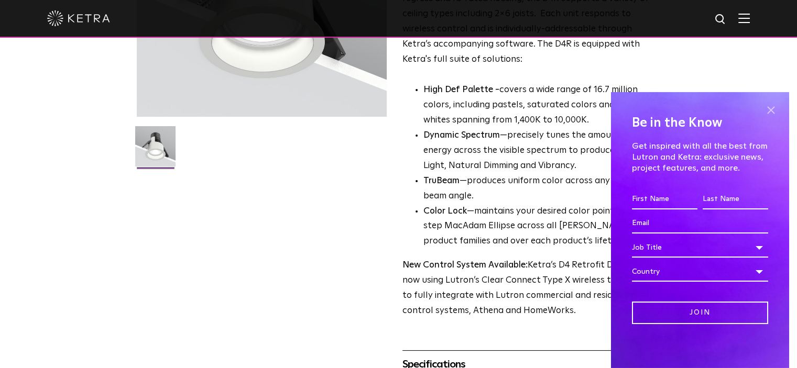 Image resolution: width=797 pixels, height=368 pixels. What do you see at coordinates (461, 90) in the screenshot?
I see `strong: High Def Palette -` at bounding box center [461, 90].